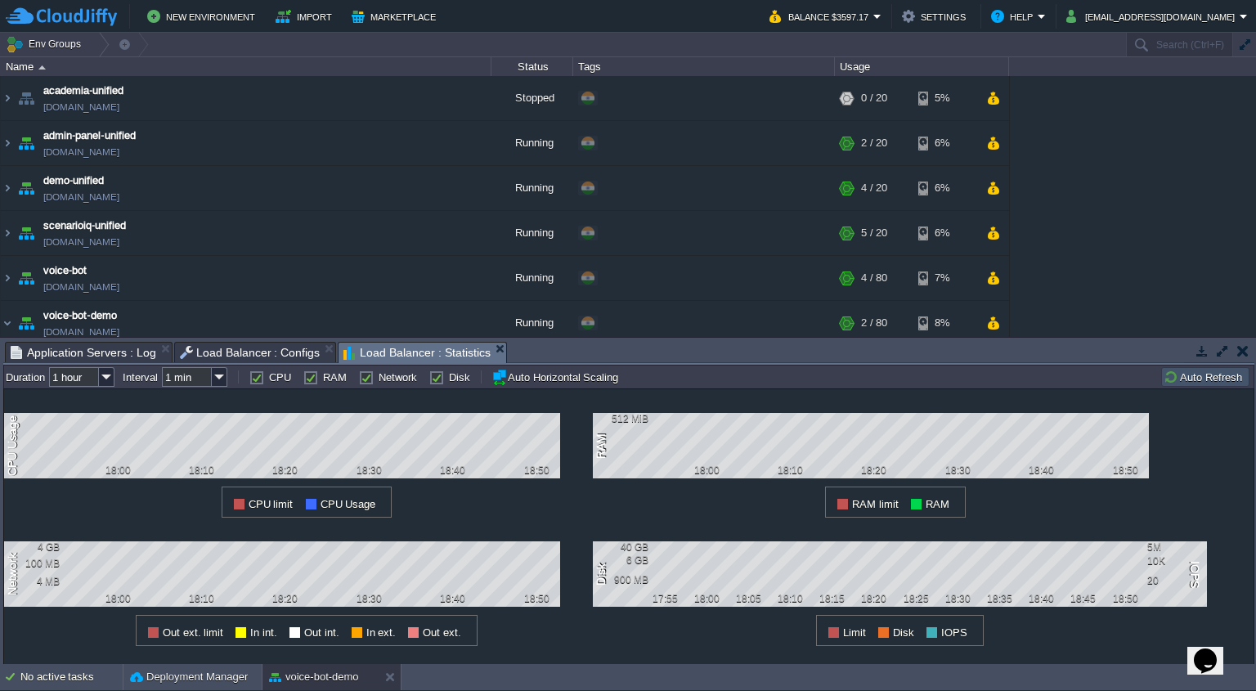 This screenshot has width=1256, height=691. I want to click on div: CPU Usage, so click(14, 446).